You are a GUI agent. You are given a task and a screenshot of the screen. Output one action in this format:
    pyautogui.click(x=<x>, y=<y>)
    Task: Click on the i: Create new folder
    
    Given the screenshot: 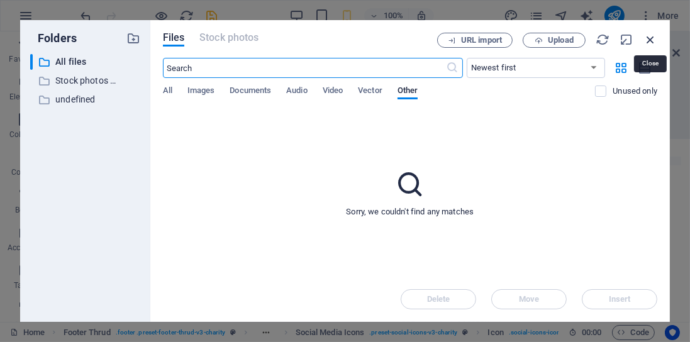 What is the action you would take?
    pyautogui.click(x=133, y=38)
    